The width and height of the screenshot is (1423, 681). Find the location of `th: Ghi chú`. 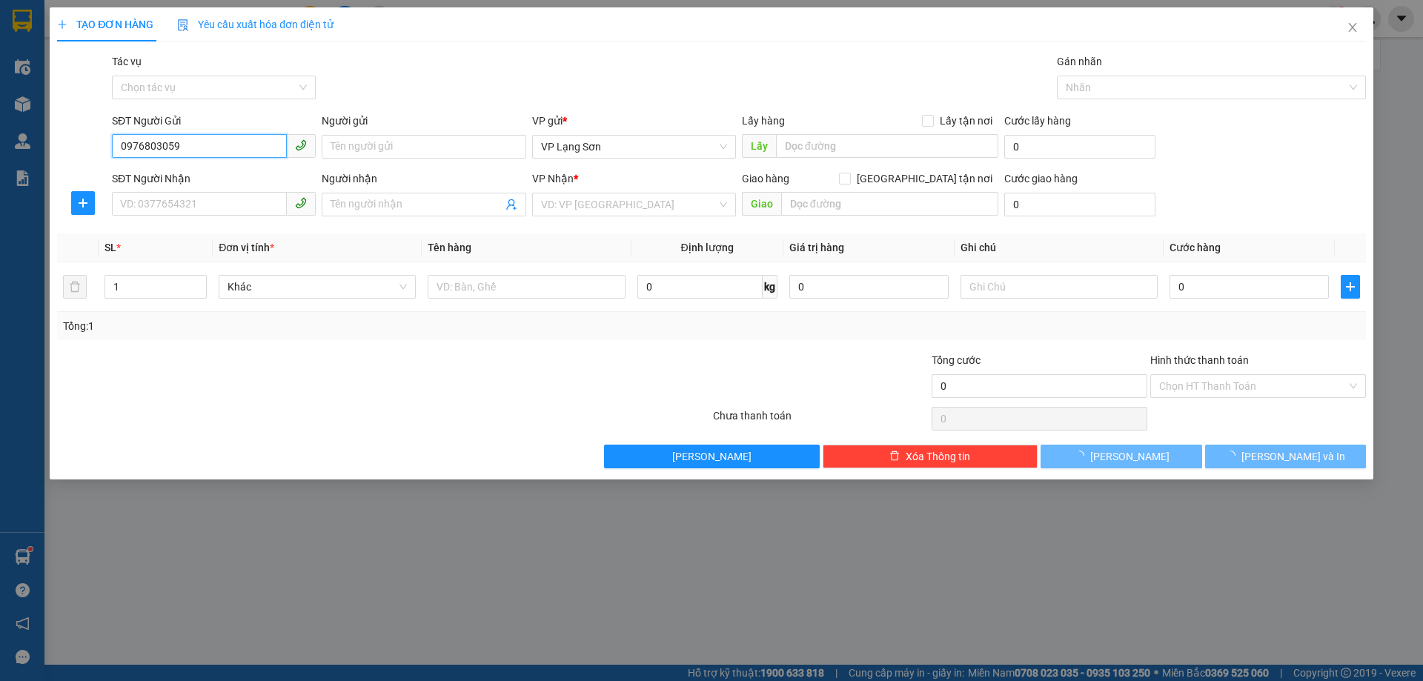

th: Ghi chú is located at coordinates (1059, 247).